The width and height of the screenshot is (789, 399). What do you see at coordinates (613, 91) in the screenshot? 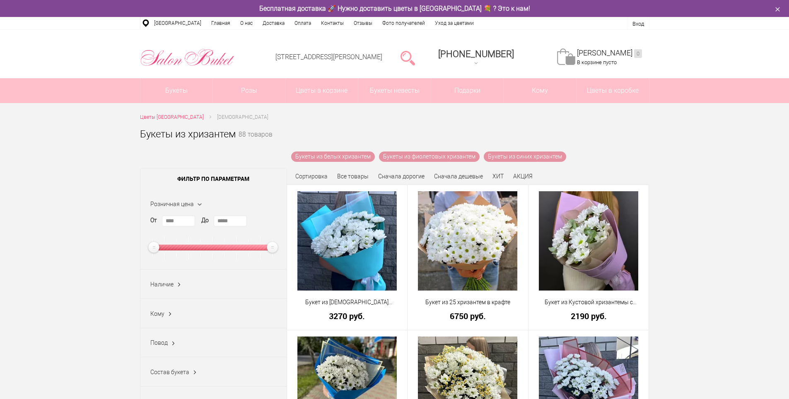
I see `a: Цветы в коробке` at bounding box center [613, 91].